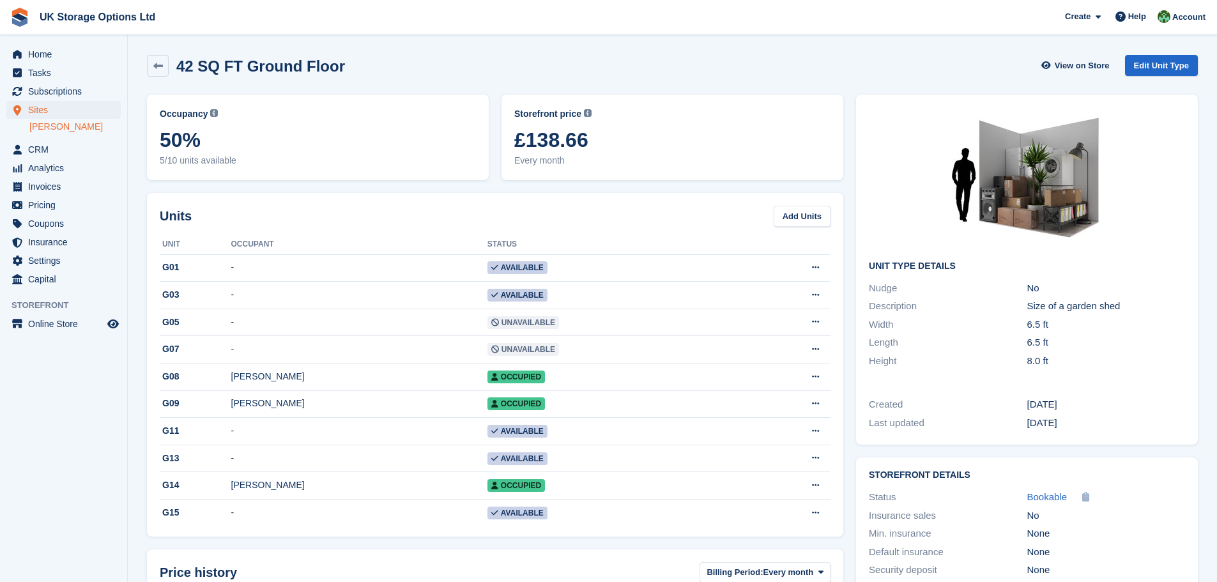 Image resolution: width=1217 pixels, height=582 pixels. I want to click on a: View on Store, so click(1077, 65).